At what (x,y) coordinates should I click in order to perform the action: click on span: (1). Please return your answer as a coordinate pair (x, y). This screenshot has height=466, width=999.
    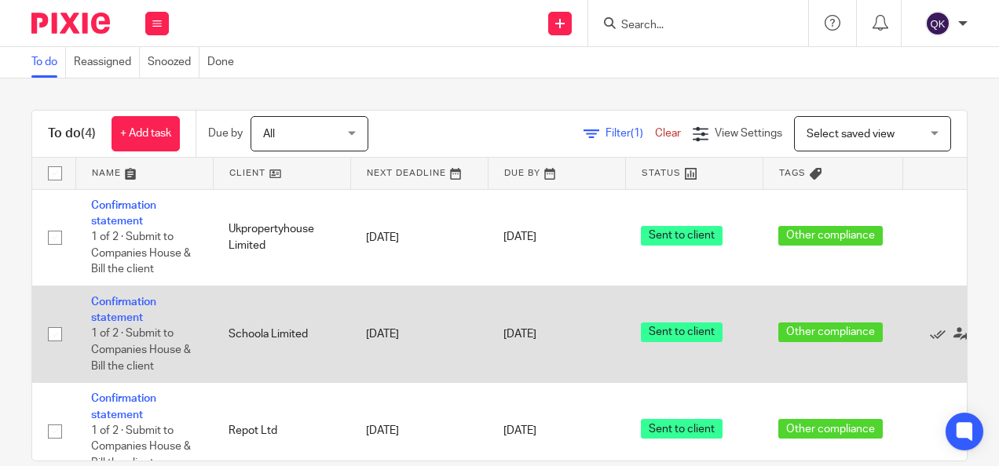
    Looking at the image, I should click on (637, 133).